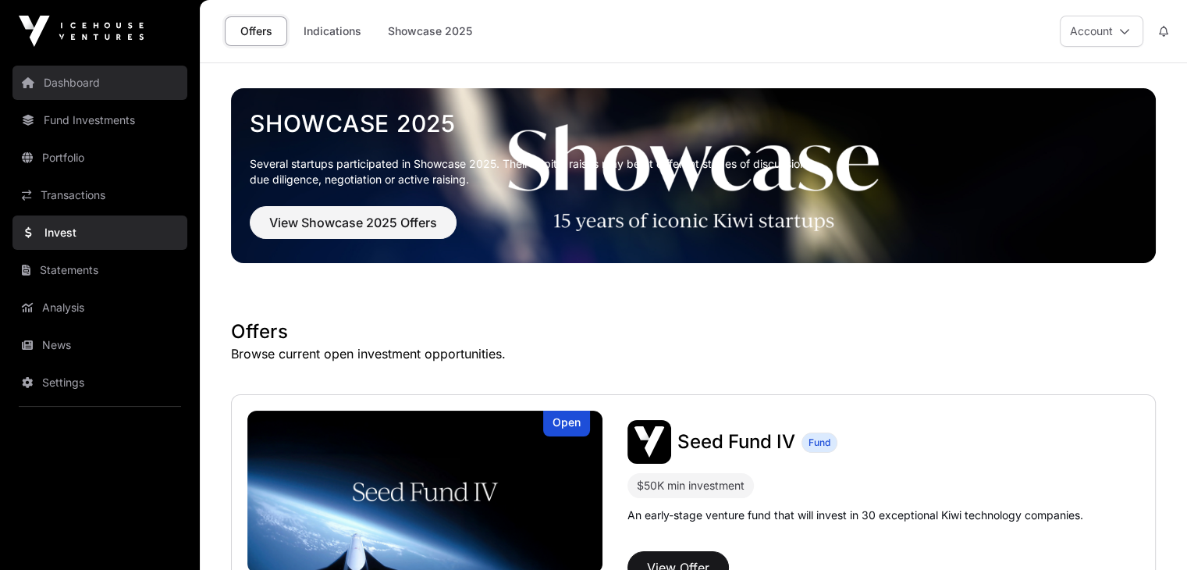 Image resolution: width=1187 pixels, height=570 pixels. What do you see at coordinates (256, 31) in the screenshot?
I see `a: Offers` at bounding box center [256, 31].